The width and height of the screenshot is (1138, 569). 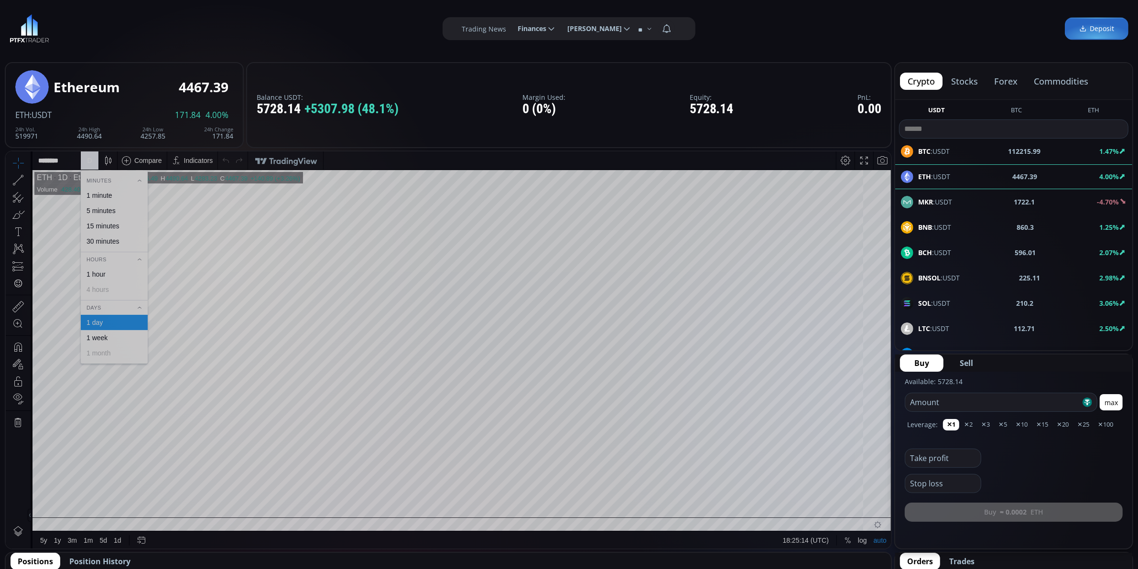 I want to click on b: BNB, so click(x=925, y=227).